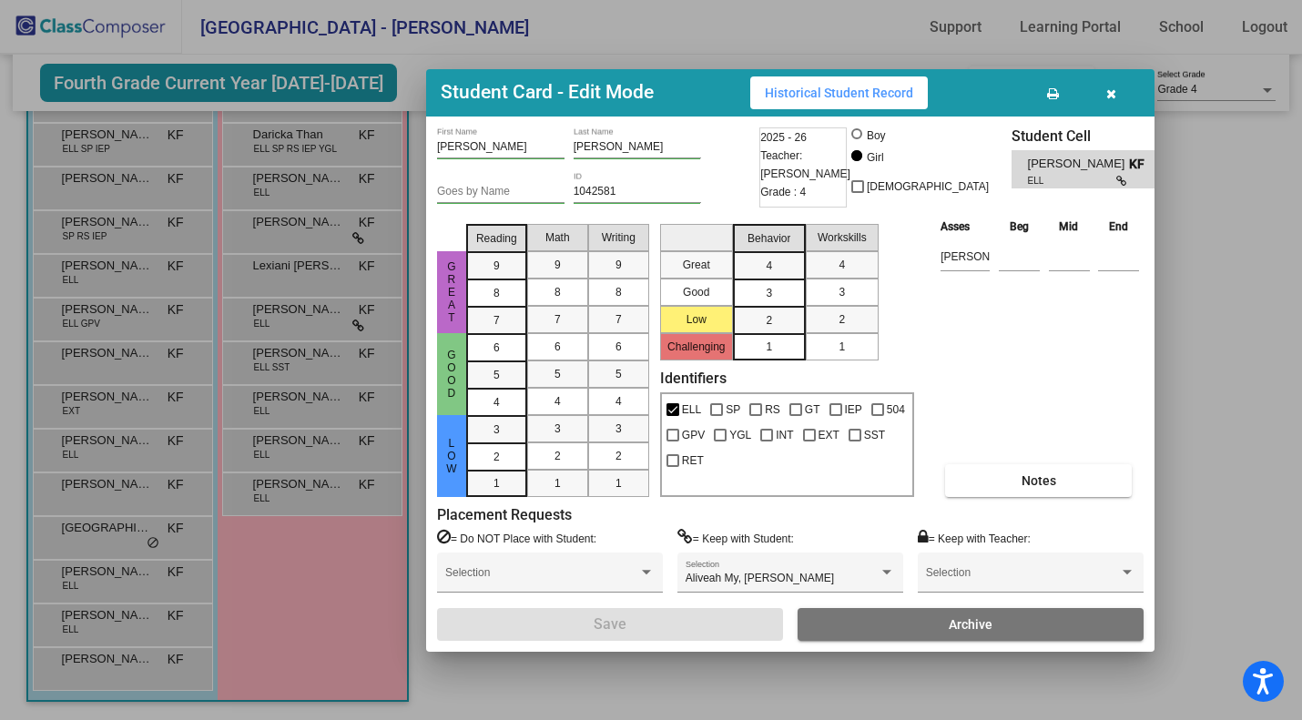  I want to click on span: Reading, so click(496, 239).